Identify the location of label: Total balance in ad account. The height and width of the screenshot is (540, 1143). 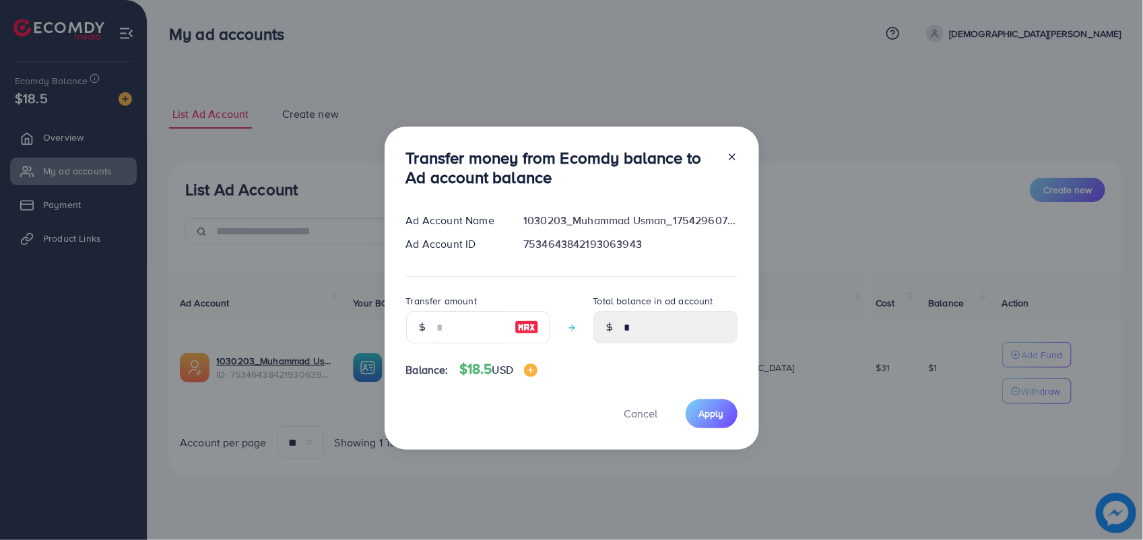
(653, 301).